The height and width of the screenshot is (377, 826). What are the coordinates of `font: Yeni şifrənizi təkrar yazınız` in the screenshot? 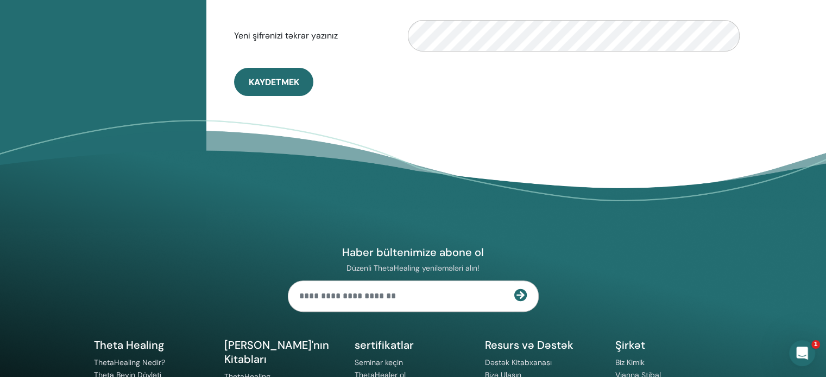 It's located at (286, 35).